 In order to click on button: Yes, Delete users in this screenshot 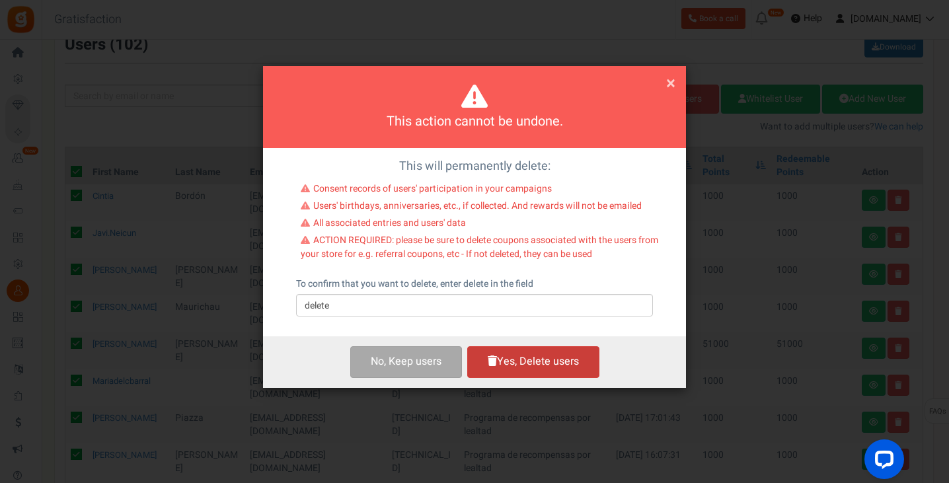, I will do `click(533, 362)`.